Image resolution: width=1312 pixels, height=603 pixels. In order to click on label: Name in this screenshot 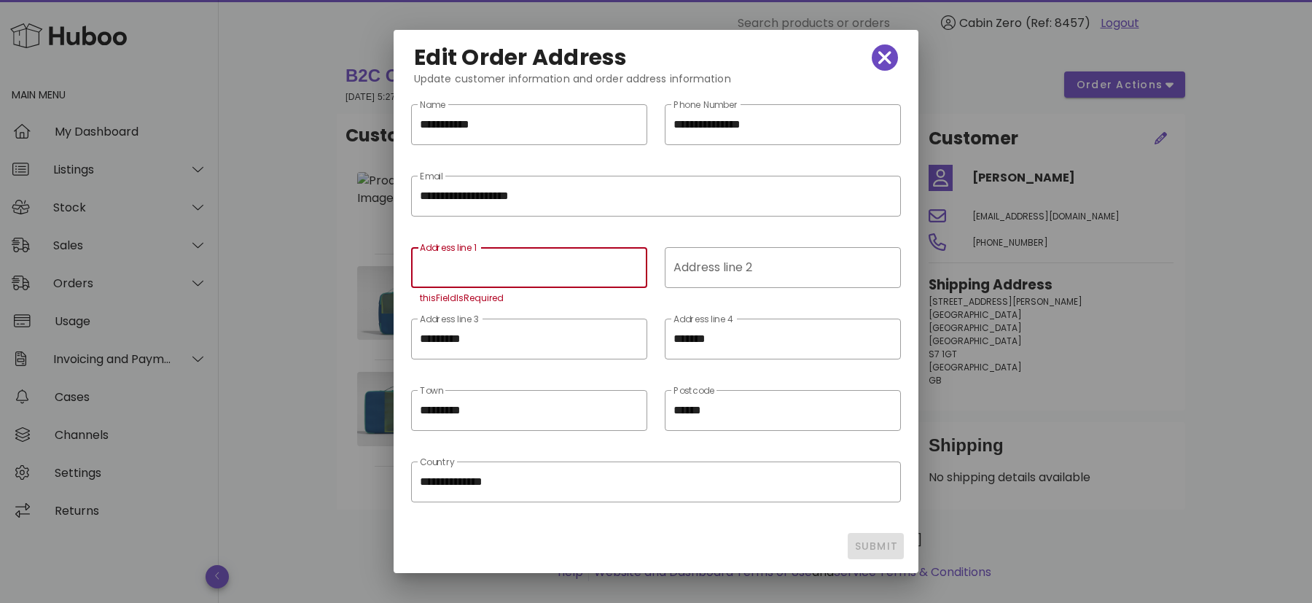, I will do `click(432, 105)`.